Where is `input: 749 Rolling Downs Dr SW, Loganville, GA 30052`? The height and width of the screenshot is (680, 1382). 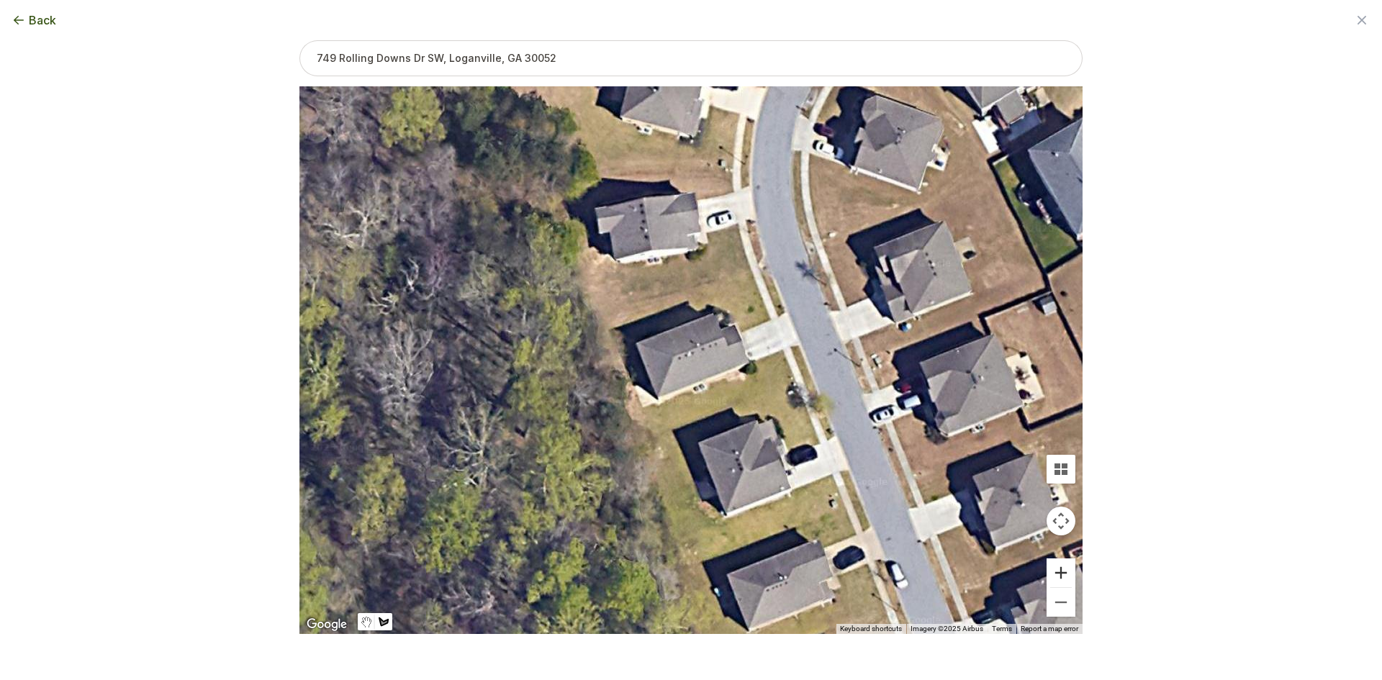
input: 749 Rolling Downs Dr SW, Loganville, GA 30052 is located at coordinates (691, 58).